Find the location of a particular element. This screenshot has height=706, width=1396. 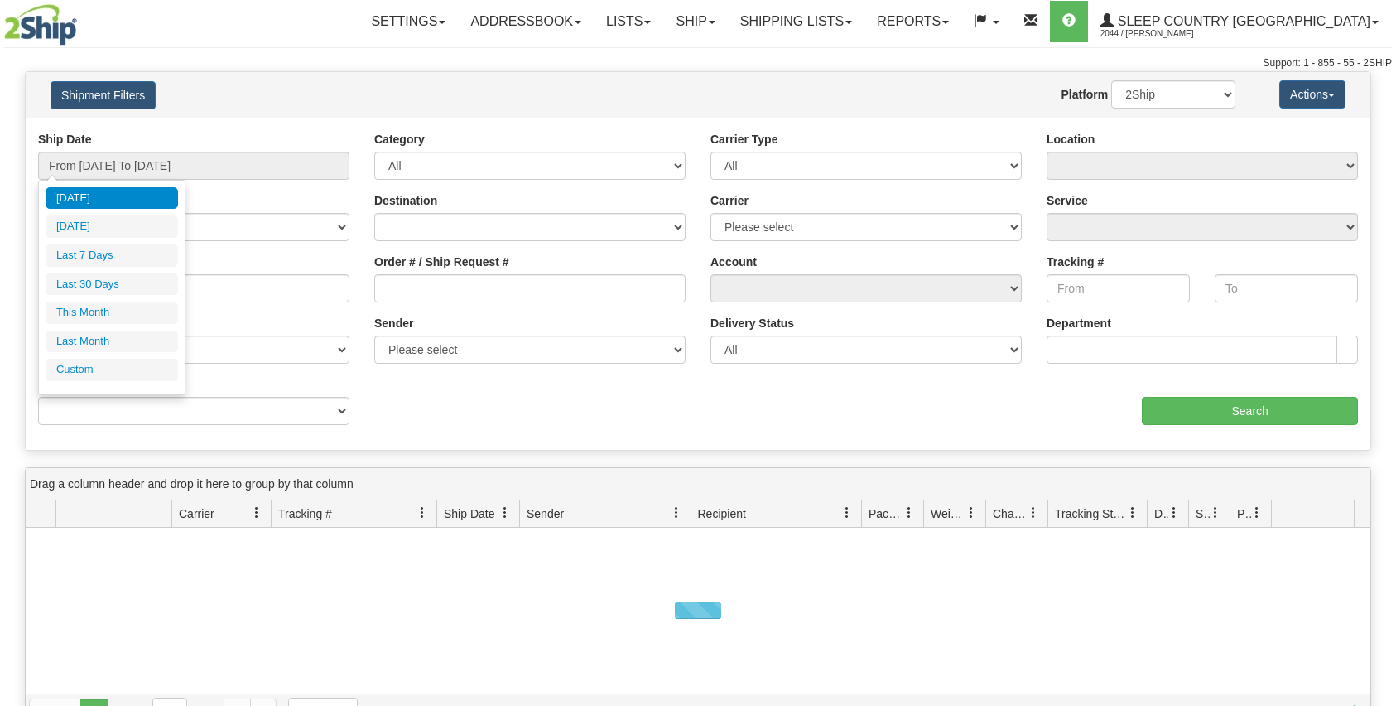

span: Pickup Status is located at coordinates (1244, 514).